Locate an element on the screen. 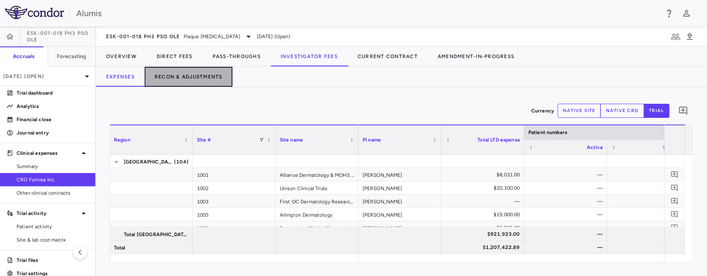 The width and height of the screenshot is (707, 276). button: Investigator Fees is located at coordinates (309, 56).